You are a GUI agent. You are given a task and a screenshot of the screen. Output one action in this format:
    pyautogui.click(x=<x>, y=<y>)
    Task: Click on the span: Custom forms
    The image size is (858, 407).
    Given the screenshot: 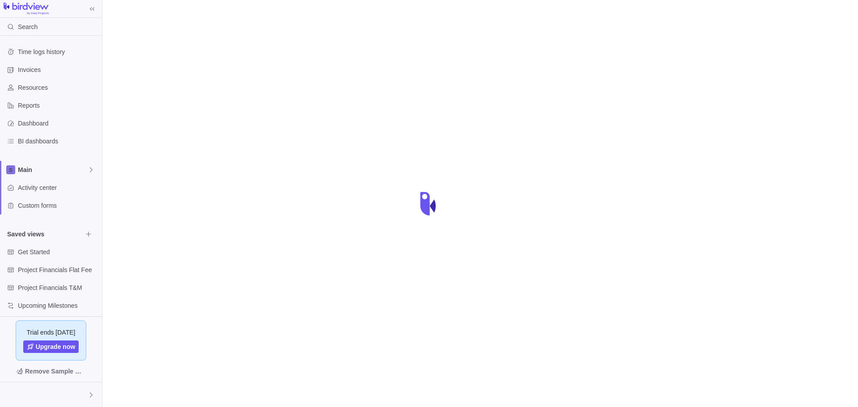 What is the action you would take?
    pyautogui.click(x=58, y=206)
    